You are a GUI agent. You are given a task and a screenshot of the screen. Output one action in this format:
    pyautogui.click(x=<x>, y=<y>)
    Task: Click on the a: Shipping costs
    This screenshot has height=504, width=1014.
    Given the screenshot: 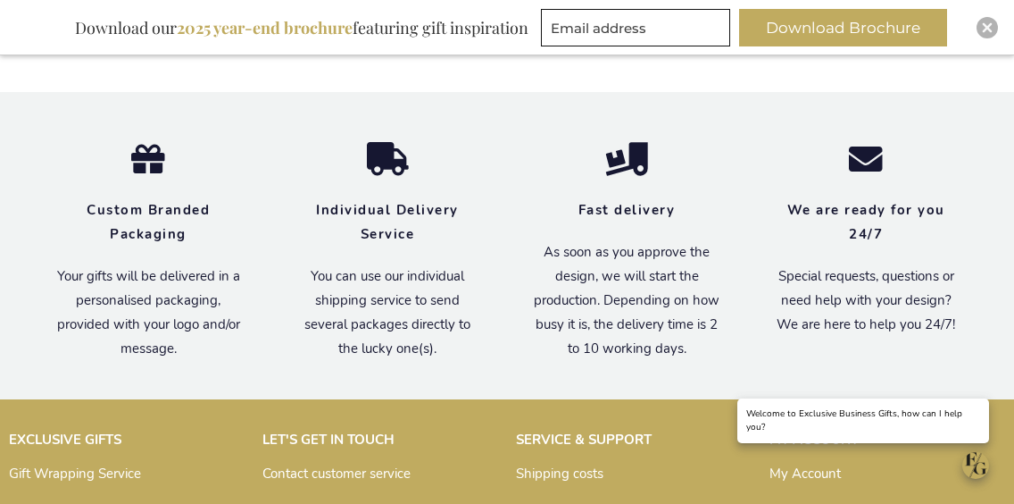 What is the action you would take?
    pyautogui.click(x=560, y=473)
    